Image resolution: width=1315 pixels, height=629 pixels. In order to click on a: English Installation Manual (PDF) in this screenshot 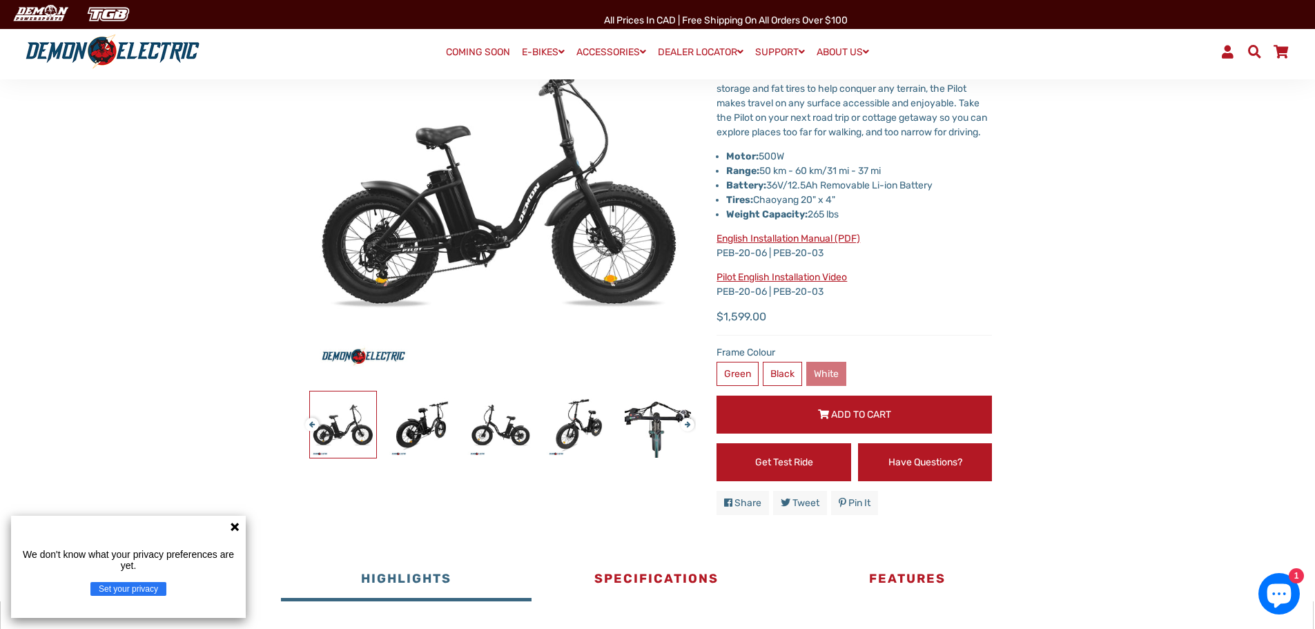, I will do `click(788, 238)`.